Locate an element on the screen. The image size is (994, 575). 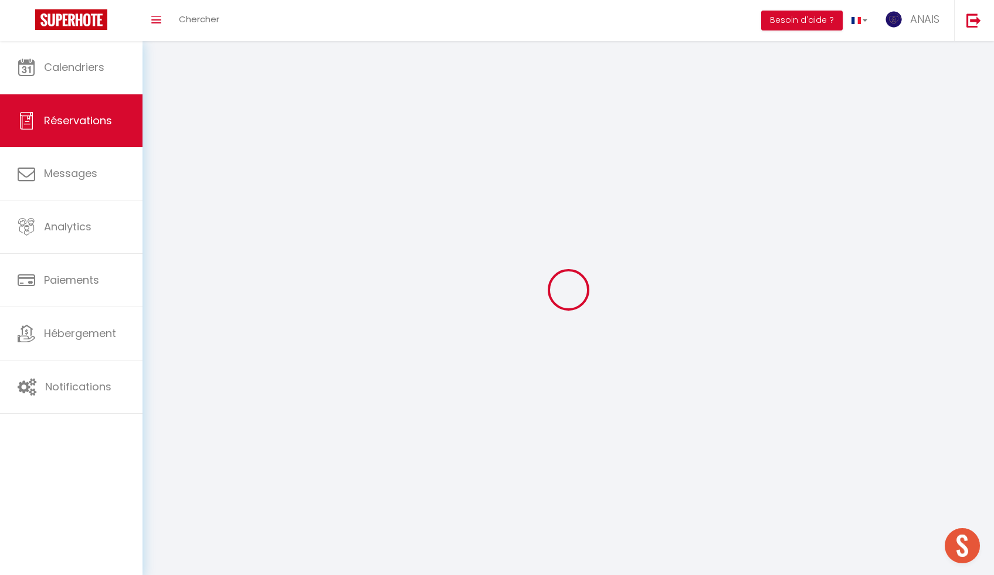
span: Paiements is located at coordinates (72, 280).